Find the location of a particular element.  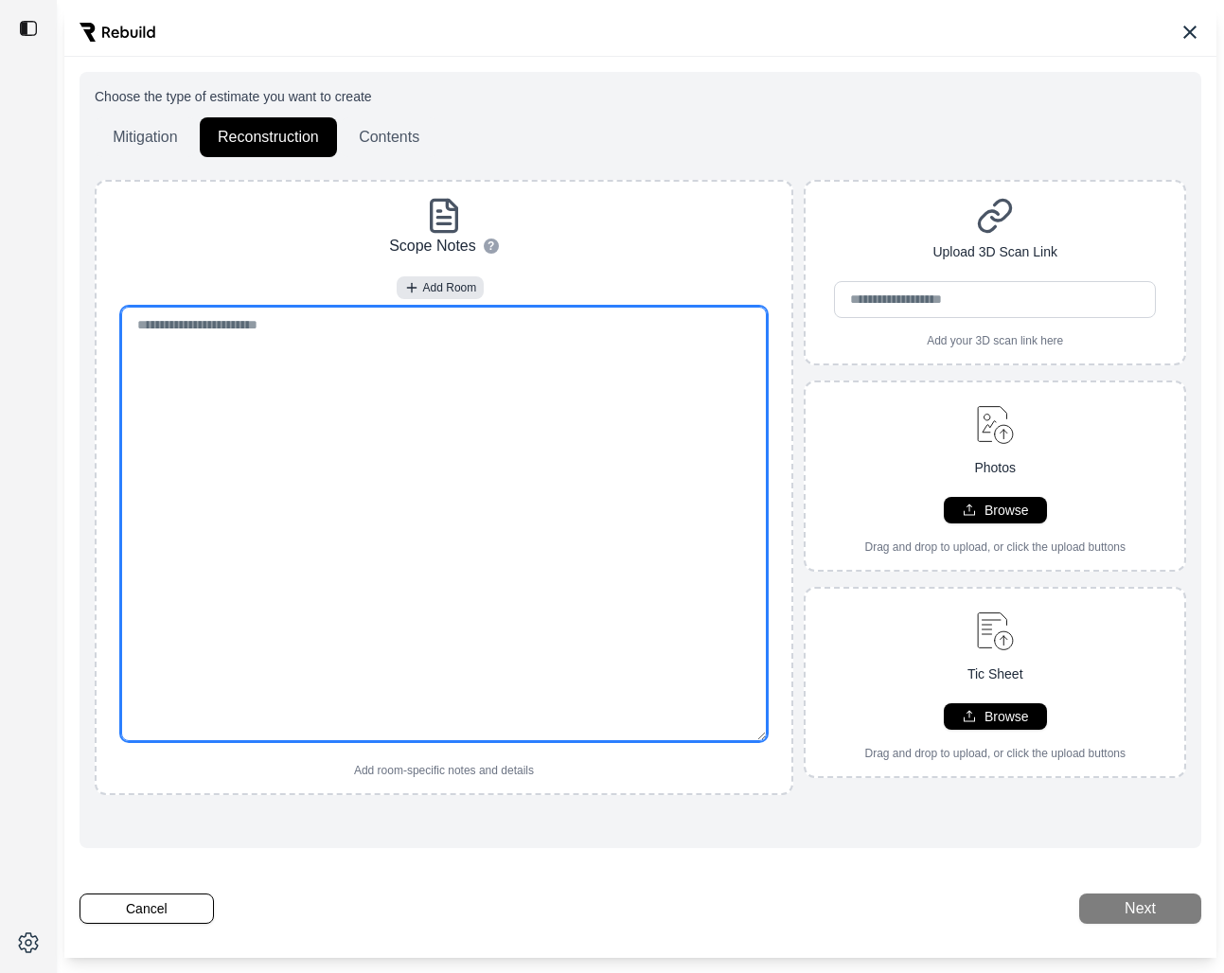

img: upload-document.svg is located at coordinates (995, 630).